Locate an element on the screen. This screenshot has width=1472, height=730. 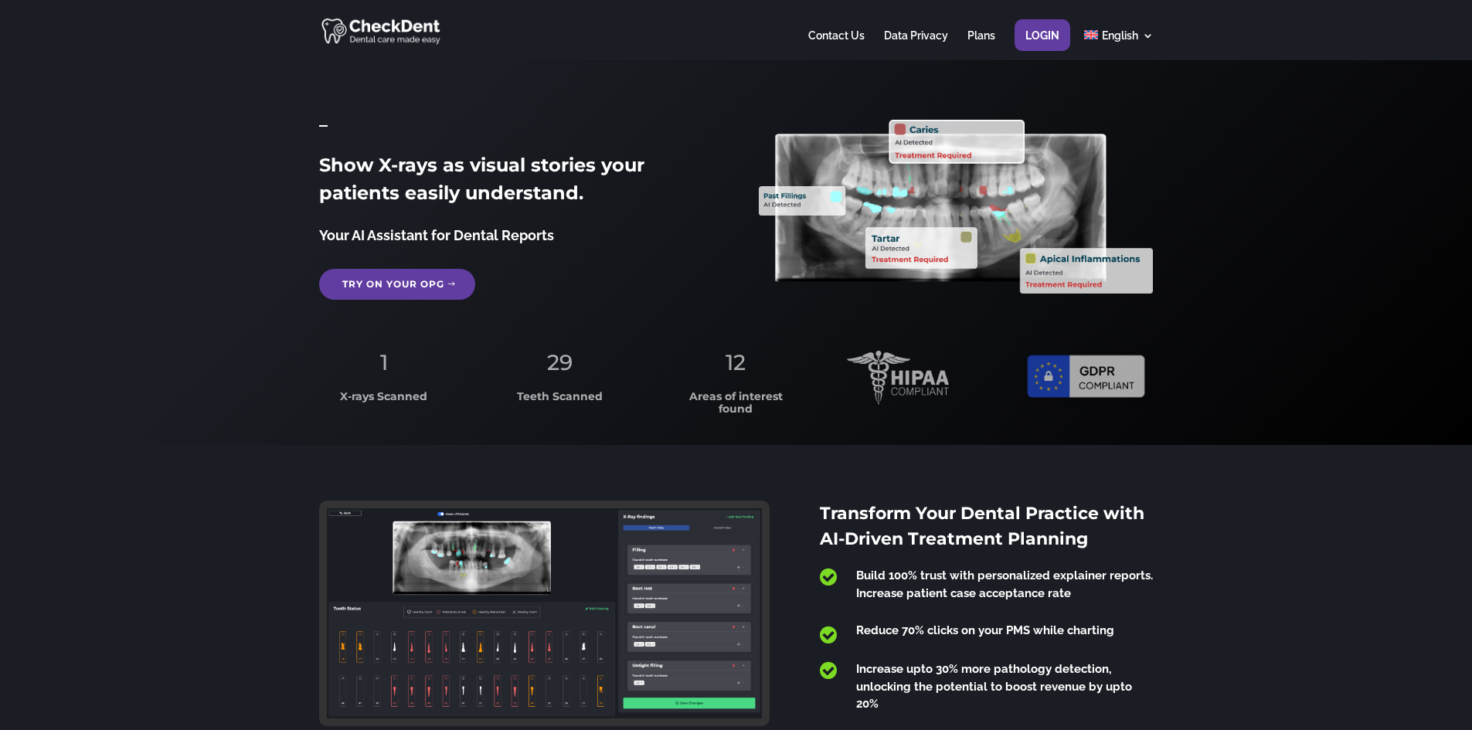
a: Try on your OPG is located at coordinates (397, 284).